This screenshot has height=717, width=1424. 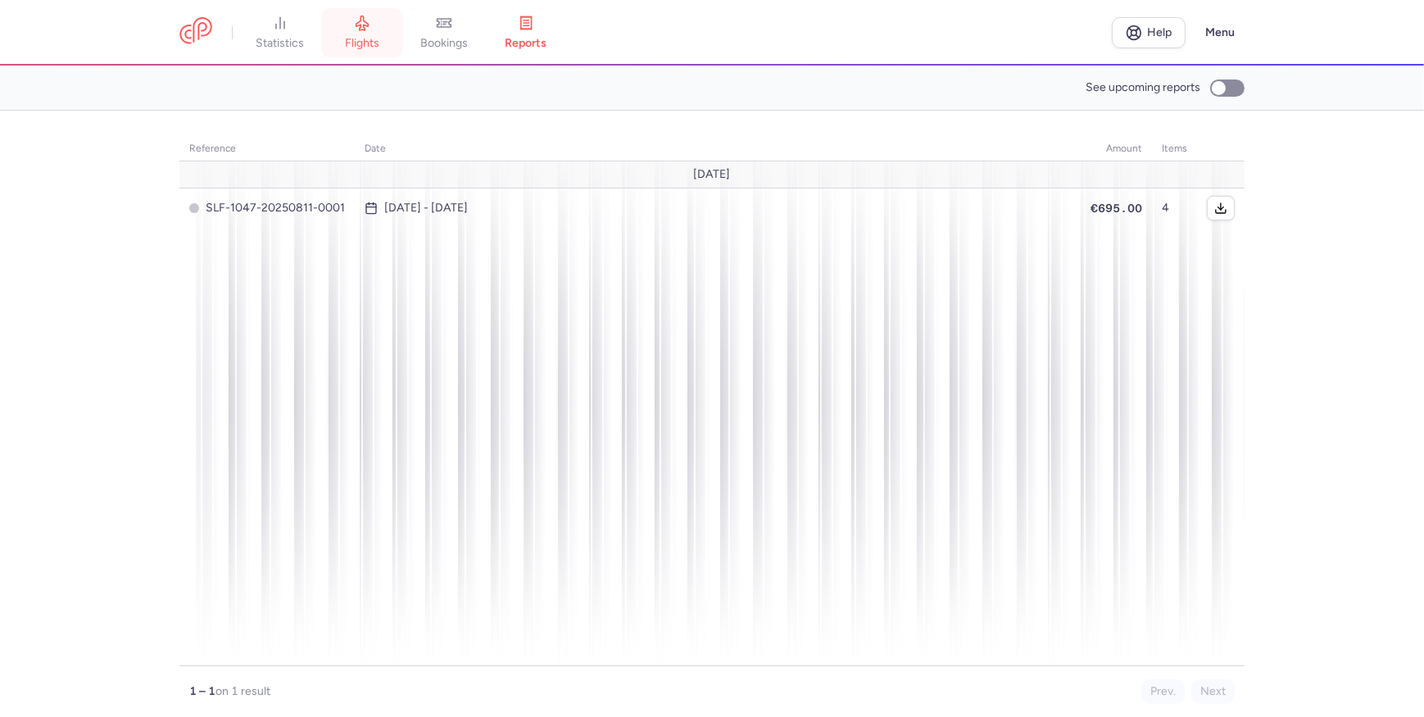 What do you see at coordinates (280, 33) in the screenshot?
I see `a: statistics` at bounding box center [280, 33].